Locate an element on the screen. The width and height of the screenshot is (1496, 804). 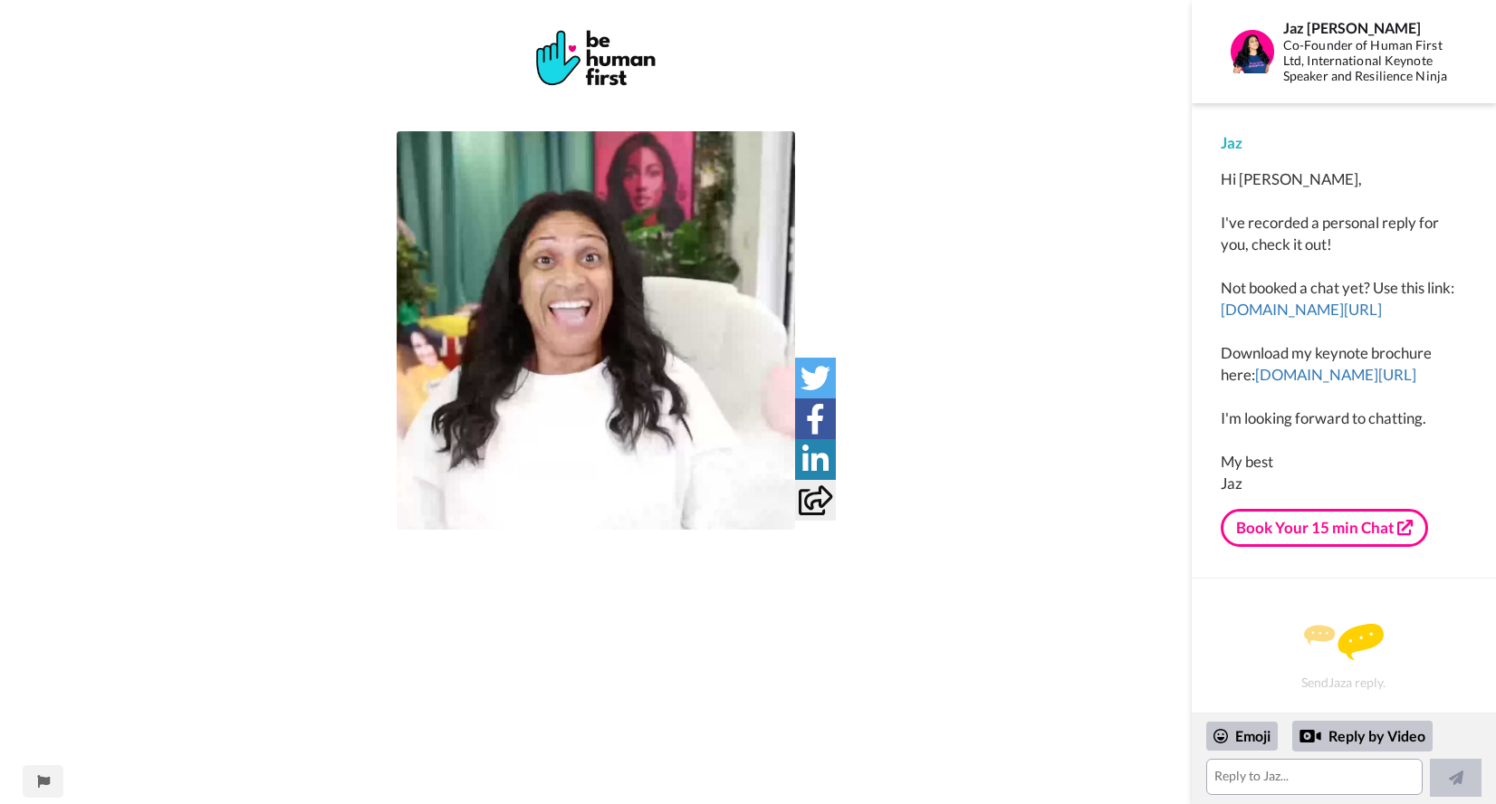
div: Send Jaz a reply. is located at coordinates (1344, 657).